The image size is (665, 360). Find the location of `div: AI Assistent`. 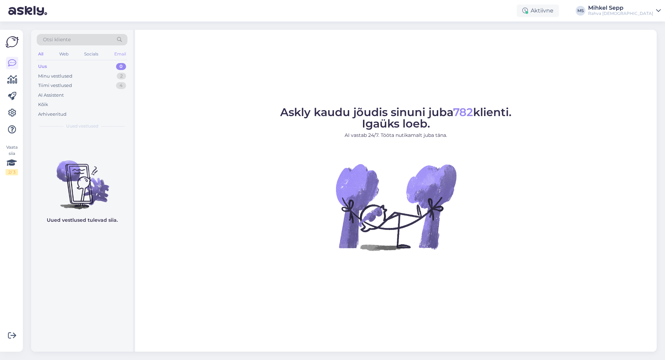

div: AI Assistent is located at coordinates (51, 95).